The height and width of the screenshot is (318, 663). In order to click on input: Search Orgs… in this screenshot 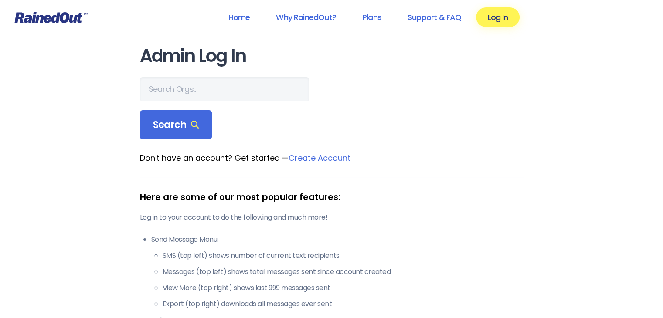, I will do `click(224, 89)`.